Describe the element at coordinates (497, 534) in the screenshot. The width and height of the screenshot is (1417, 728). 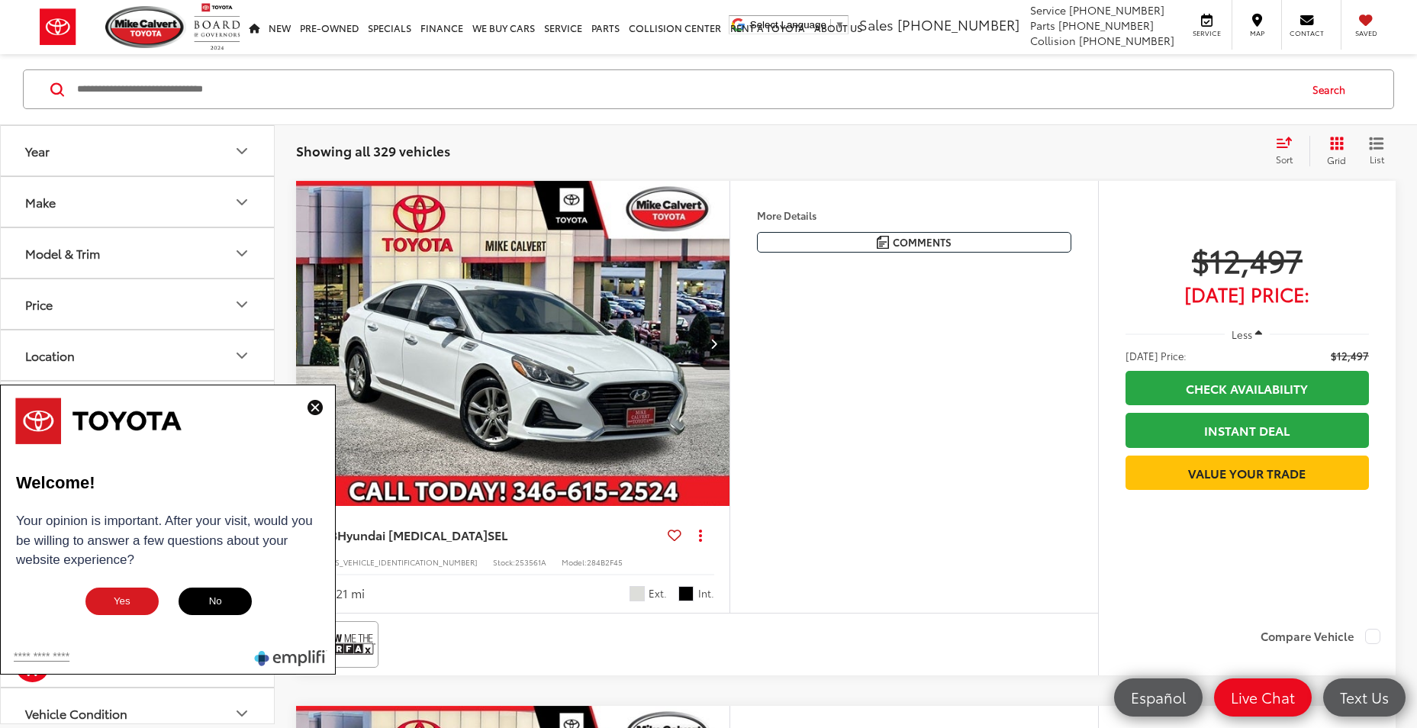
I see `span: SEL` at that location.